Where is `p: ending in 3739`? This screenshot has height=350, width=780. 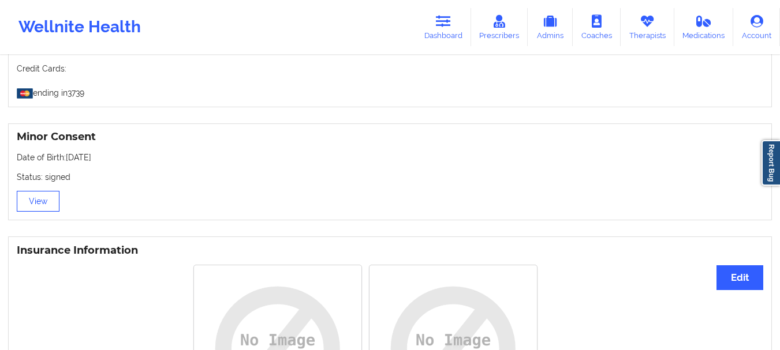
p: ending in 3739 is located at coordinates (389, 91).